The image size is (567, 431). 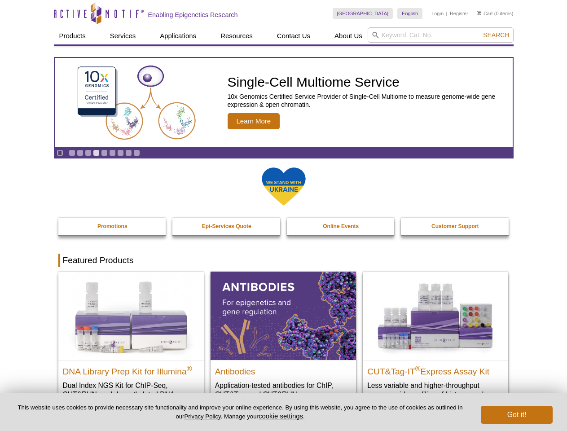 What do you see at coordinates (517, 415) in the screenshot?
I see `button: Got it!` at bounding box center [517, 415].